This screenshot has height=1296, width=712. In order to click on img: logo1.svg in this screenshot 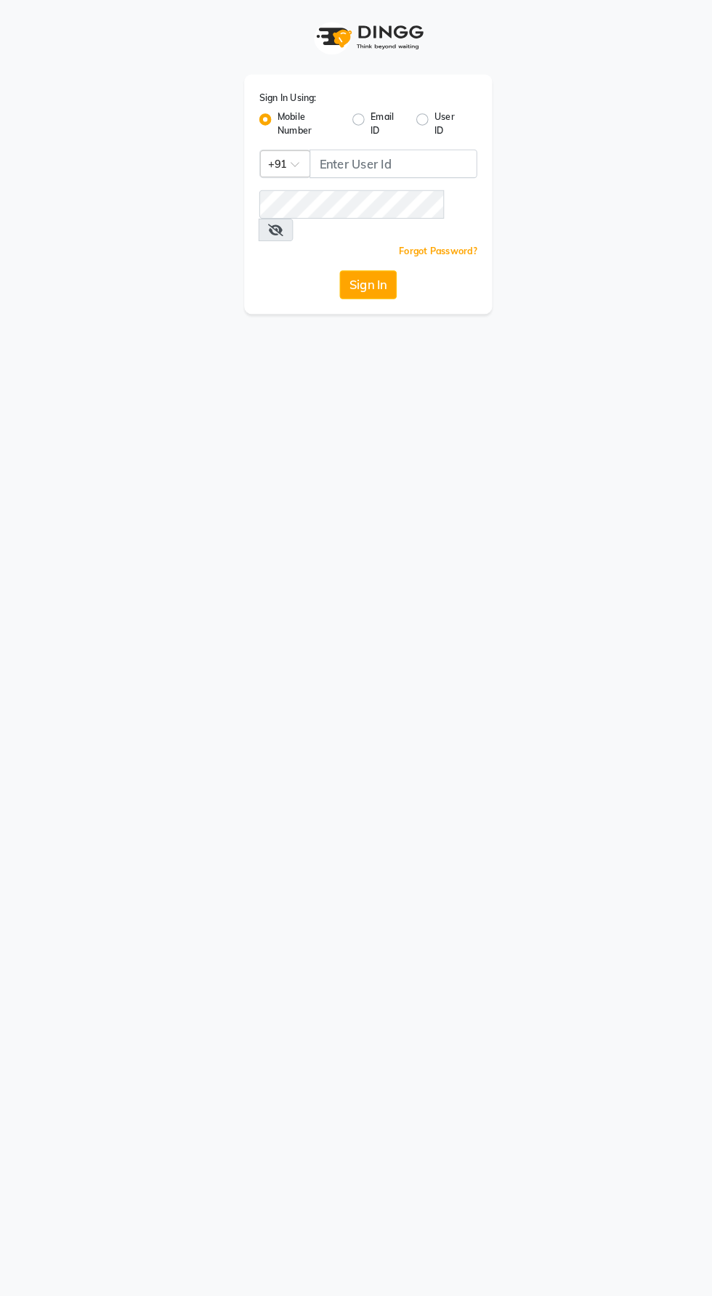, I will do `click(356, 36)`.